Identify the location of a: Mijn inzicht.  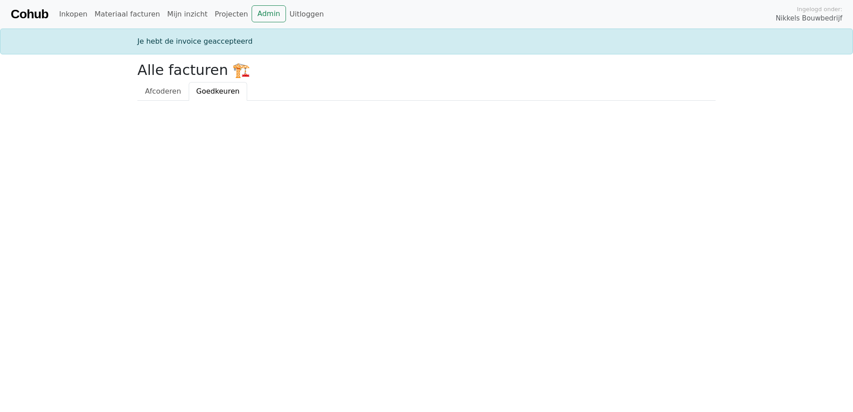
(187, 14).